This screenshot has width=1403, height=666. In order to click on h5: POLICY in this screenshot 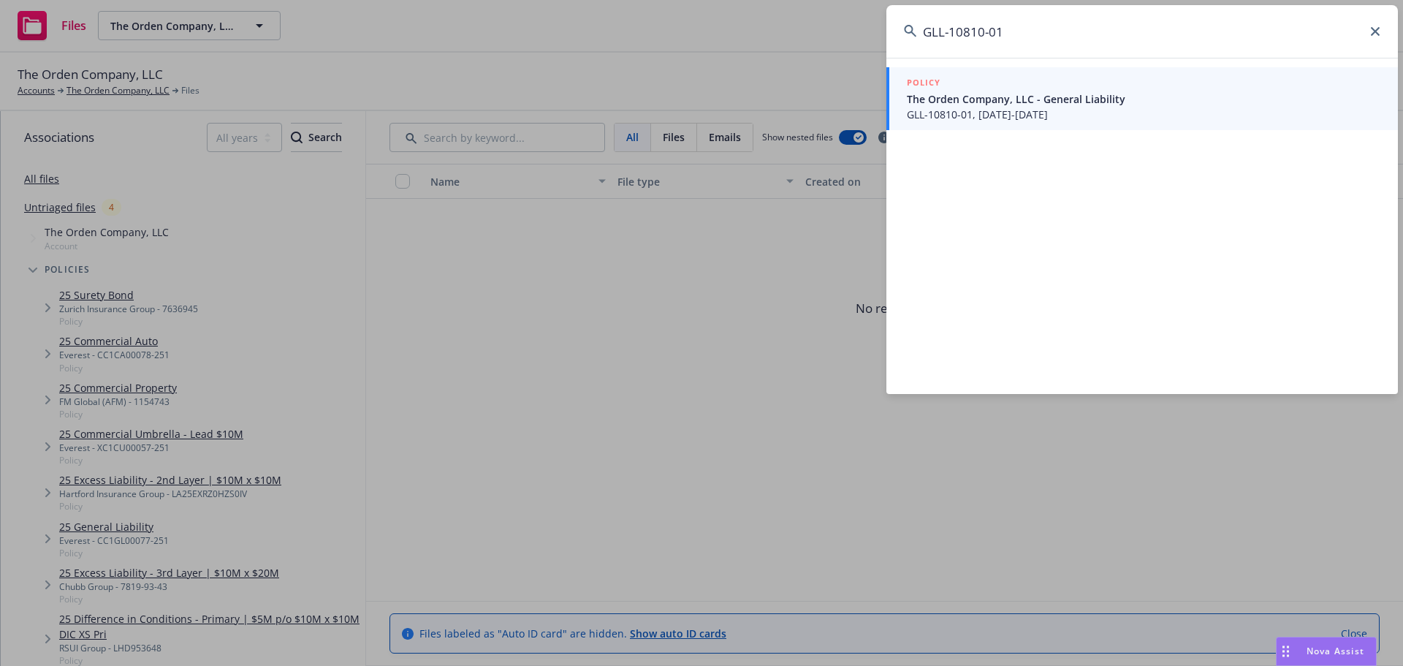, I will do `click(924, 83)`.